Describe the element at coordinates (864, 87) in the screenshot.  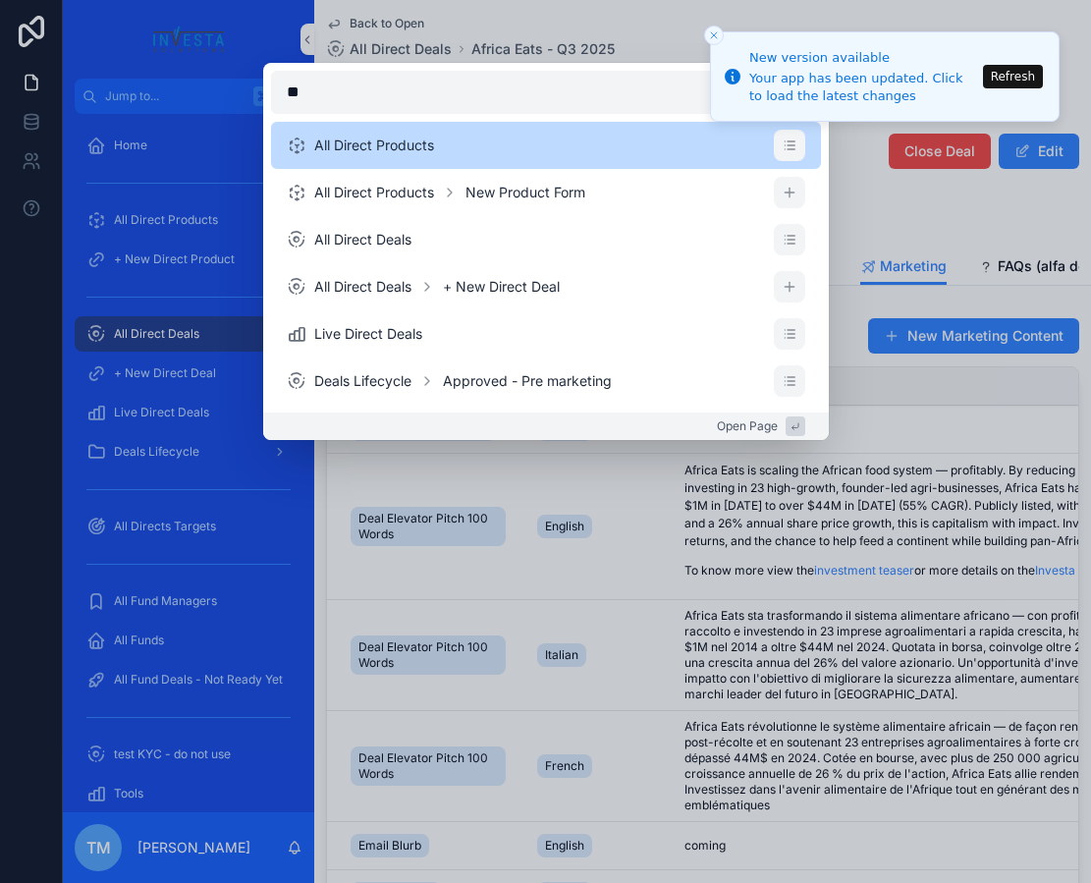
I see `div: Your app has been updated. Click to load the latest changes` at that location.